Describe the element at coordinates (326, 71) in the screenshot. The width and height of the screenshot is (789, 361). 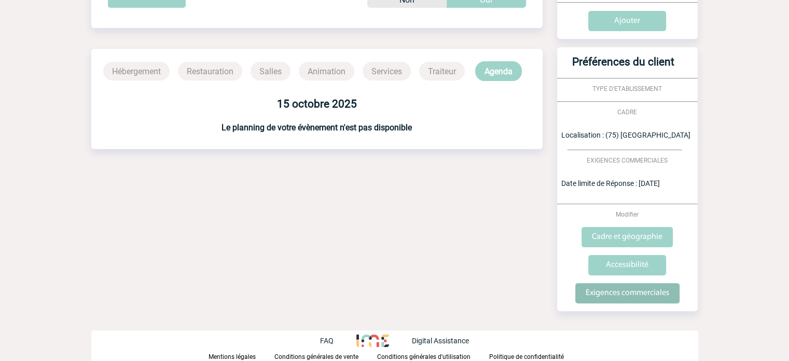
I see `p: Animation` at that location.